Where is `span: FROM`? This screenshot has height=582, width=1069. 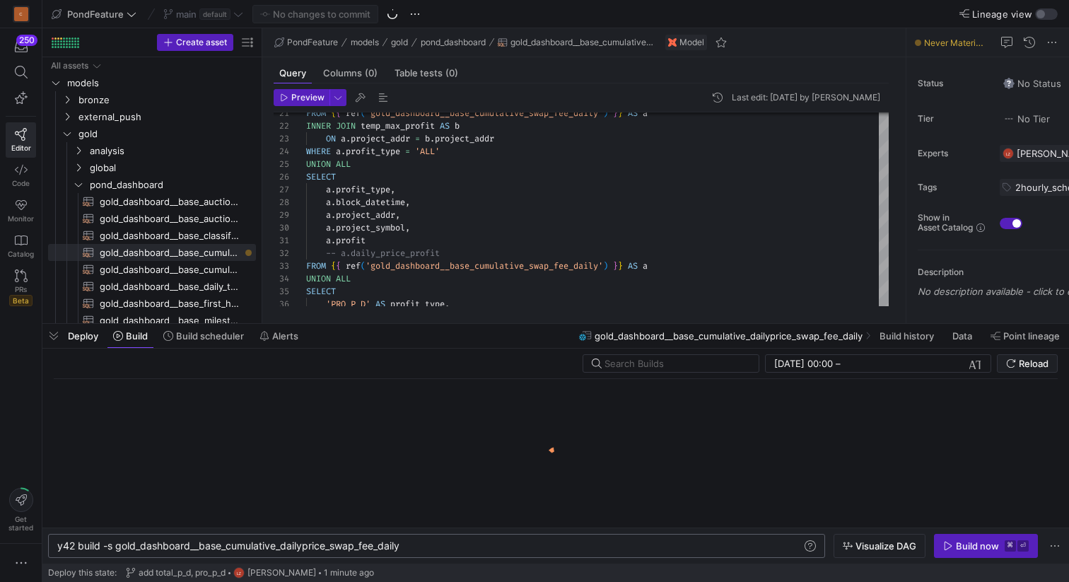 span: FROM is located at coordinates (316, 266).